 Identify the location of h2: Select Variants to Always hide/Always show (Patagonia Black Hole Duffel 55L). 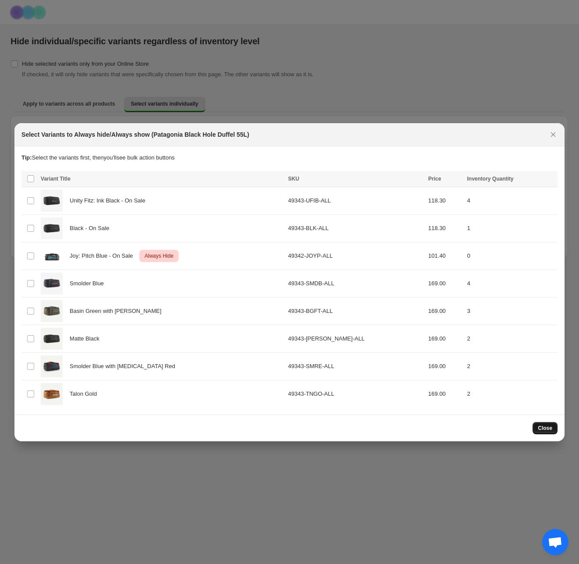
(135, 135).